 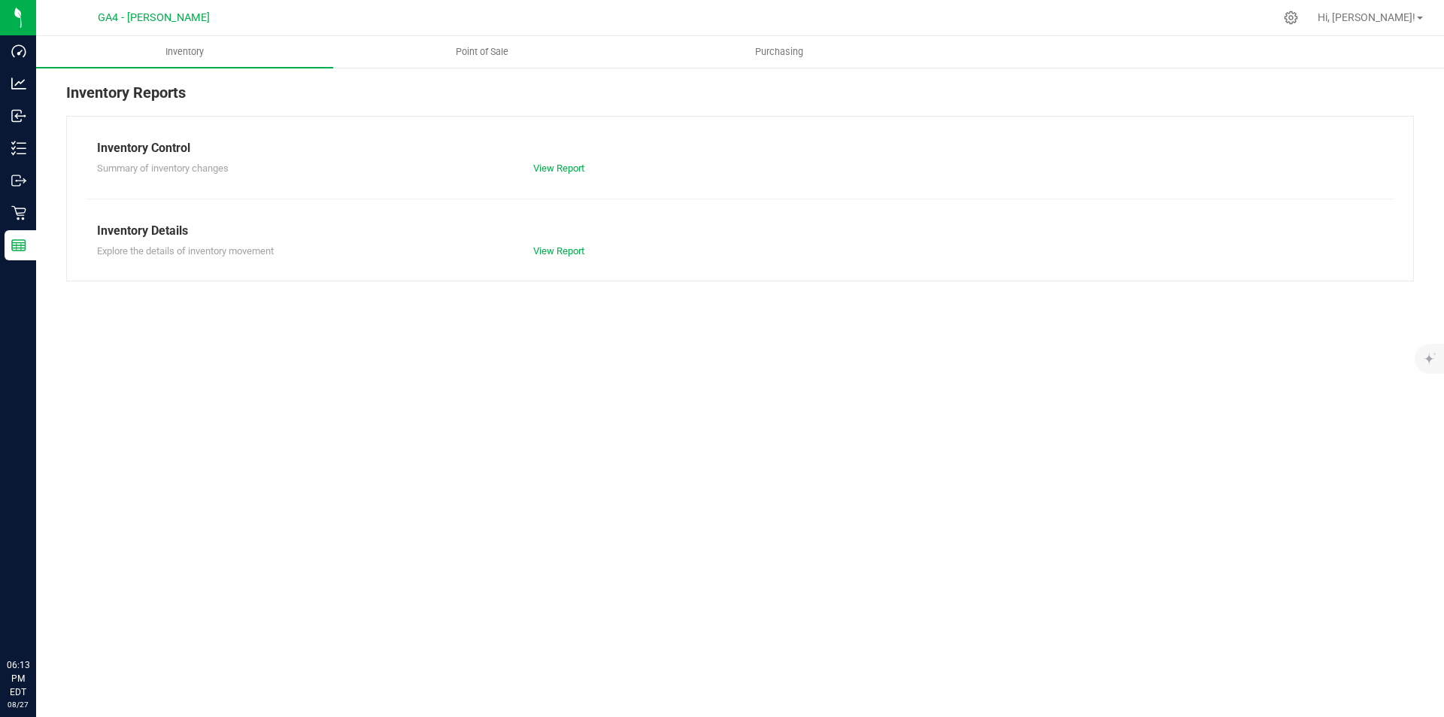 What do you see at coordinates (482, 52) in the screenshot?
I see `span: Point of Sale` at bounding box center [482, 52].